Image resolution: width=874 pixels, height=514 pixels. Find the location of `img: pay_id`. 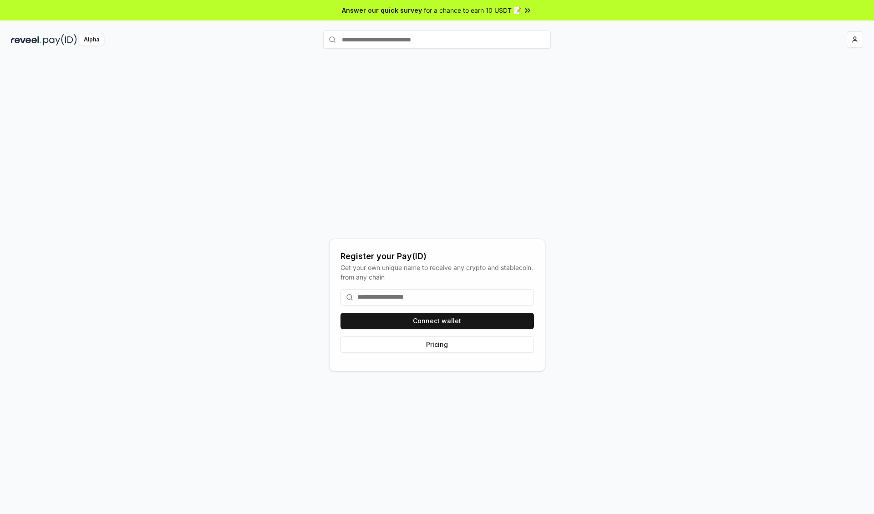

img: pay_id is located at coordinates (60, 40).